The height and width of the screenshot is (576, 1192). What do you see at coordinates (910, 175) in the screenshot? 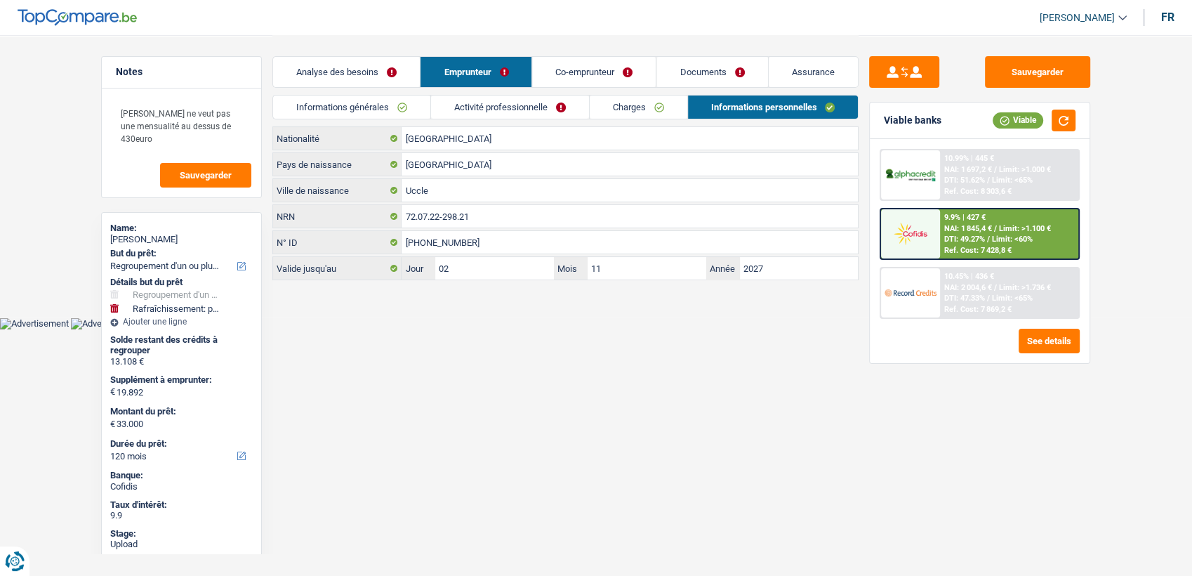
I see `img: AlphaCredit` at bounding box center [910, 175].